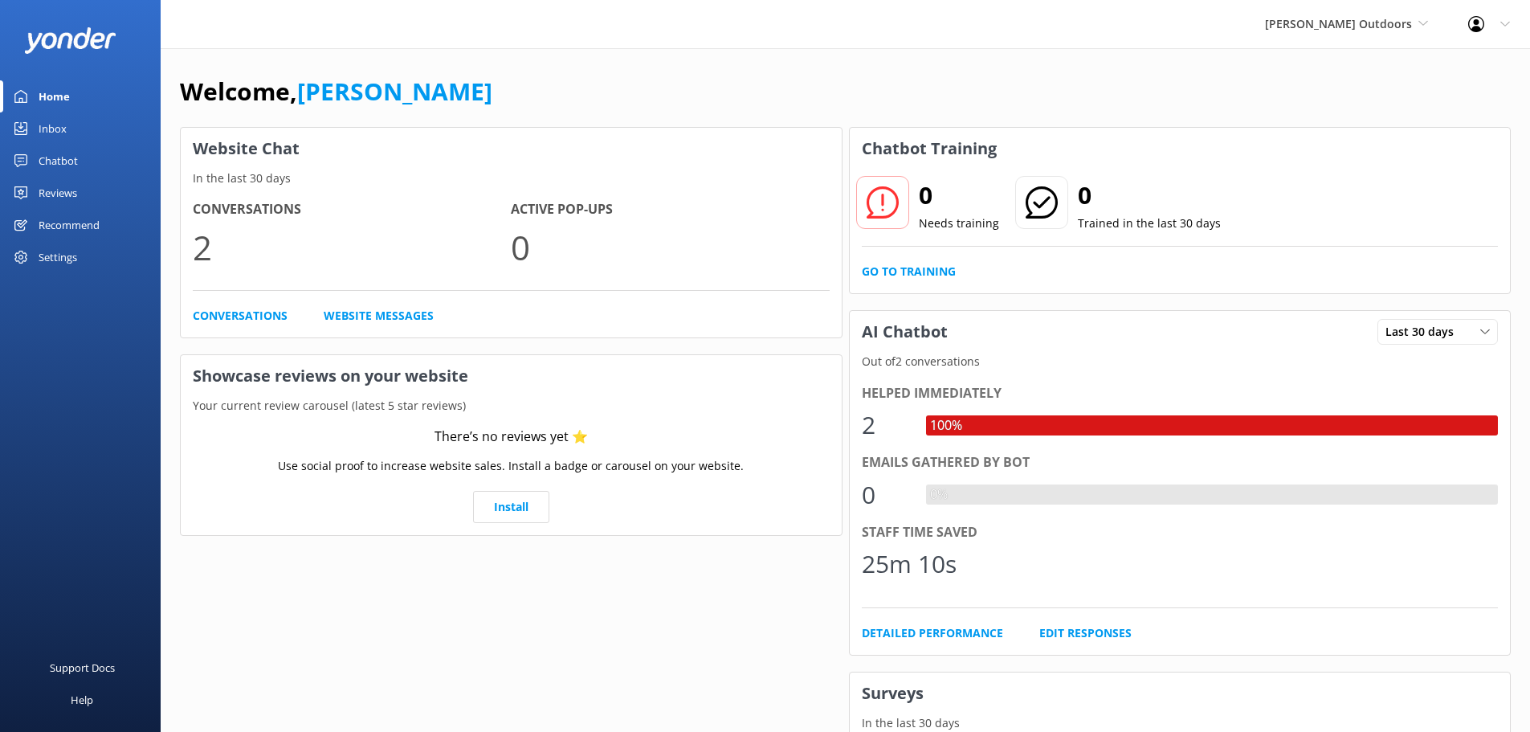 This screenshot has width=1530, height=732. Describe the element at coordinates (352, 210) in the screenshot. I see `h4: Conversations` at that location.